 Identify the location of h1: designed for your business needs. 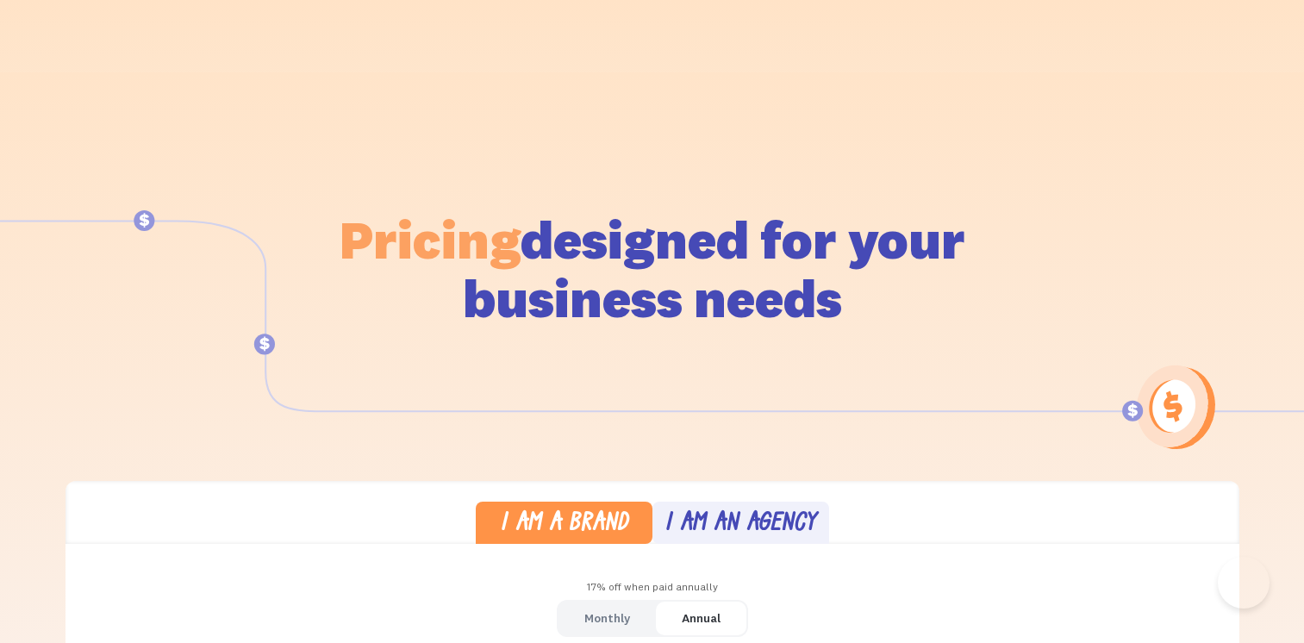
(652, 269).